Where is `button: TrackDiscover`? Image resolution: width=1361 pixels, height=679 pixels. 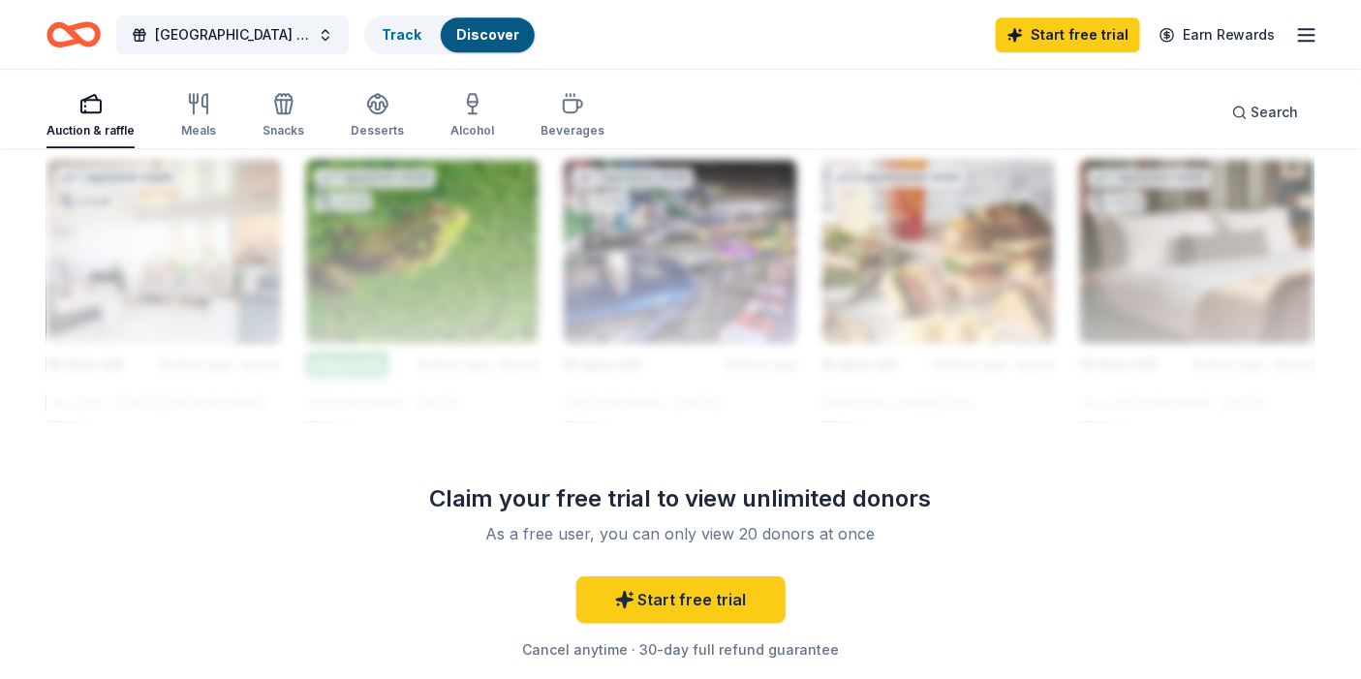 button: TrackDiscover is located at coordinates (451, 35).